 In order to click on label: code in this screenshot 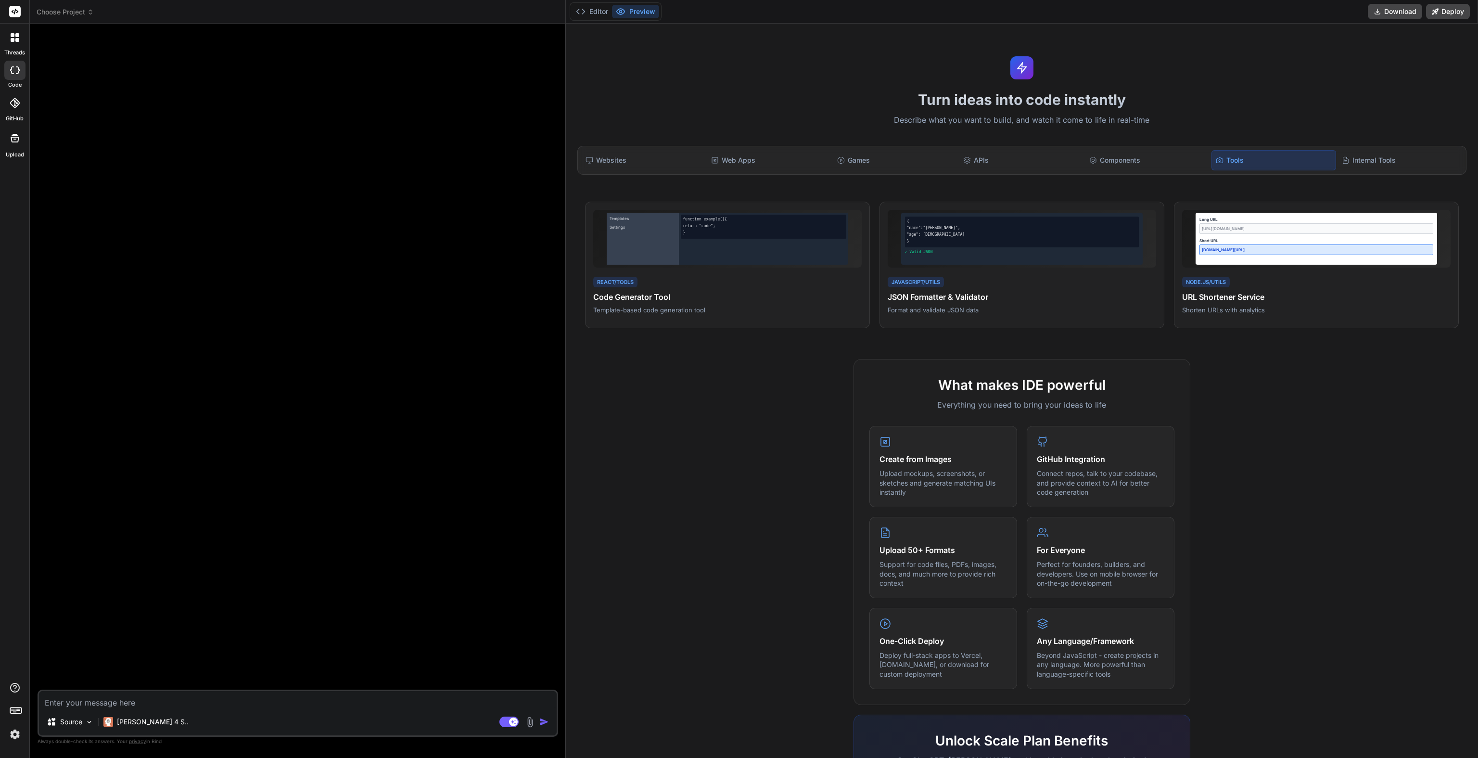, I will do `click(15, 85)`.